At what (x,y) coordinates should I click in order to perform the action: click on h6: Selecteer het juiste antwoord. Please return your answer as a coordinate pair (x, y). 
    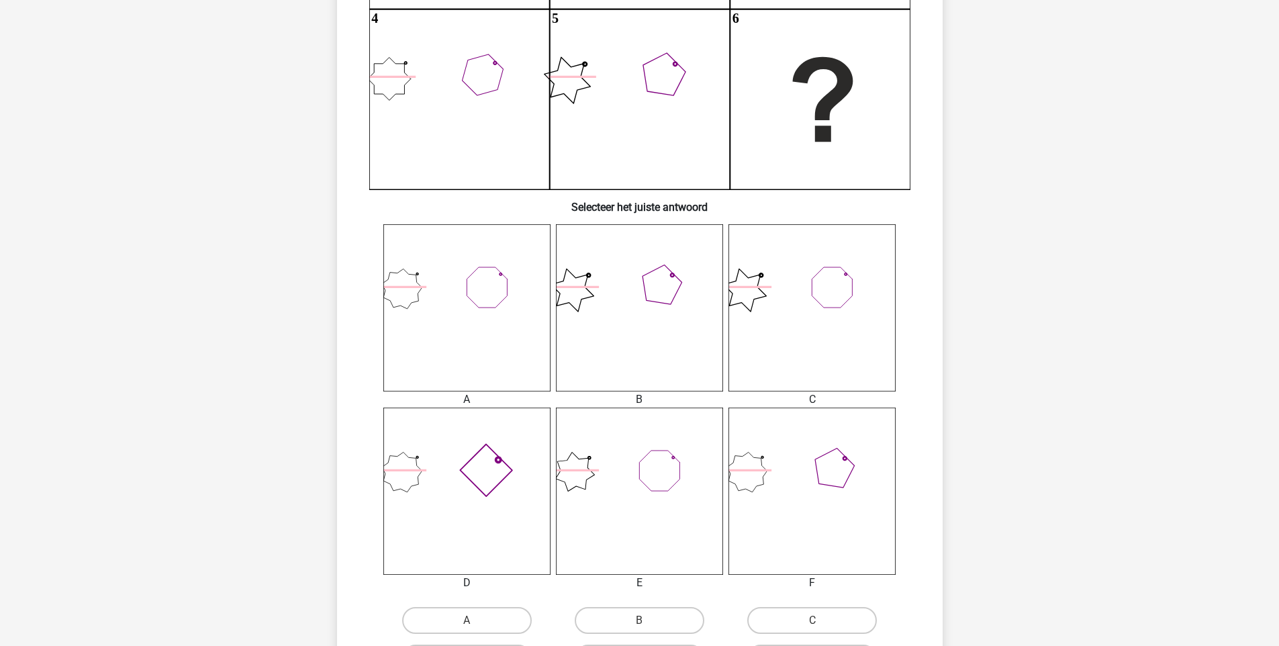
    Looking at the image, I should click on (640, 201).